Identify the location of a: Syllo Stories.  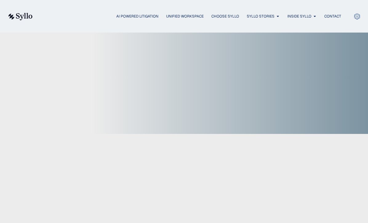
(260, 16).